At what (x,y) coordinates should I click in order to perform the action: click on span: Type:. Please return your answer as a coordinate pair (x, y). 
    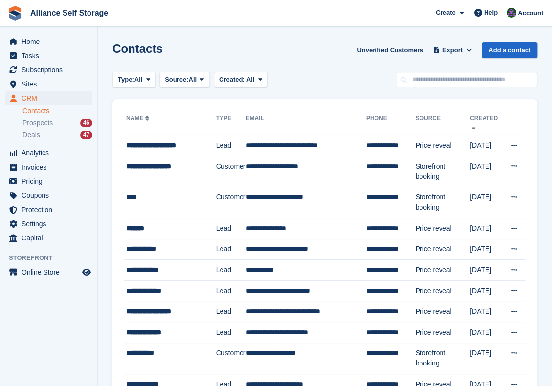
    Looking at the image, I should click on (126, 80).